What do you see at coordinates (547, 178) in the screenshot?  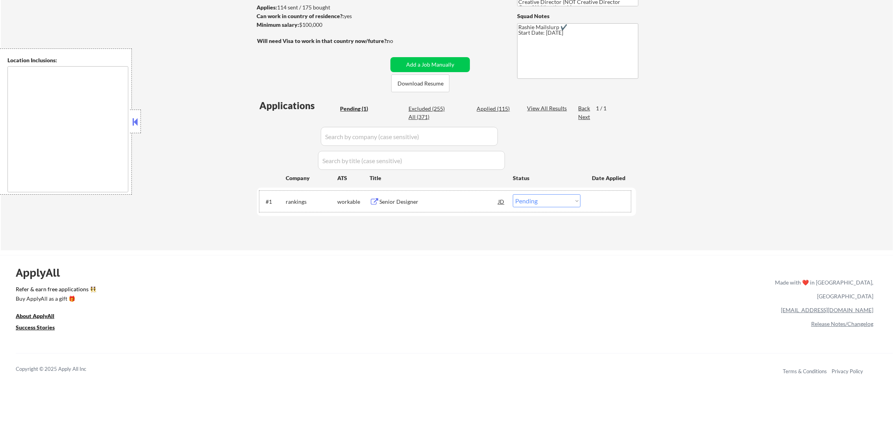 I see `div: Status` at bounding box center [547, 178].